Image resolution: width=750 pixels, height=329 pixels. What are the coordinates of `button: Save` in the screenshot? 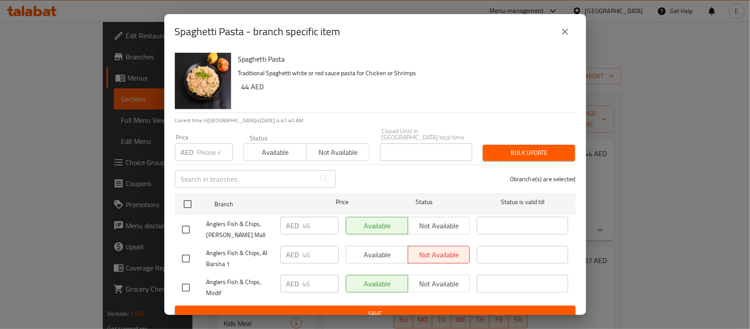 It's located at (375, 313).